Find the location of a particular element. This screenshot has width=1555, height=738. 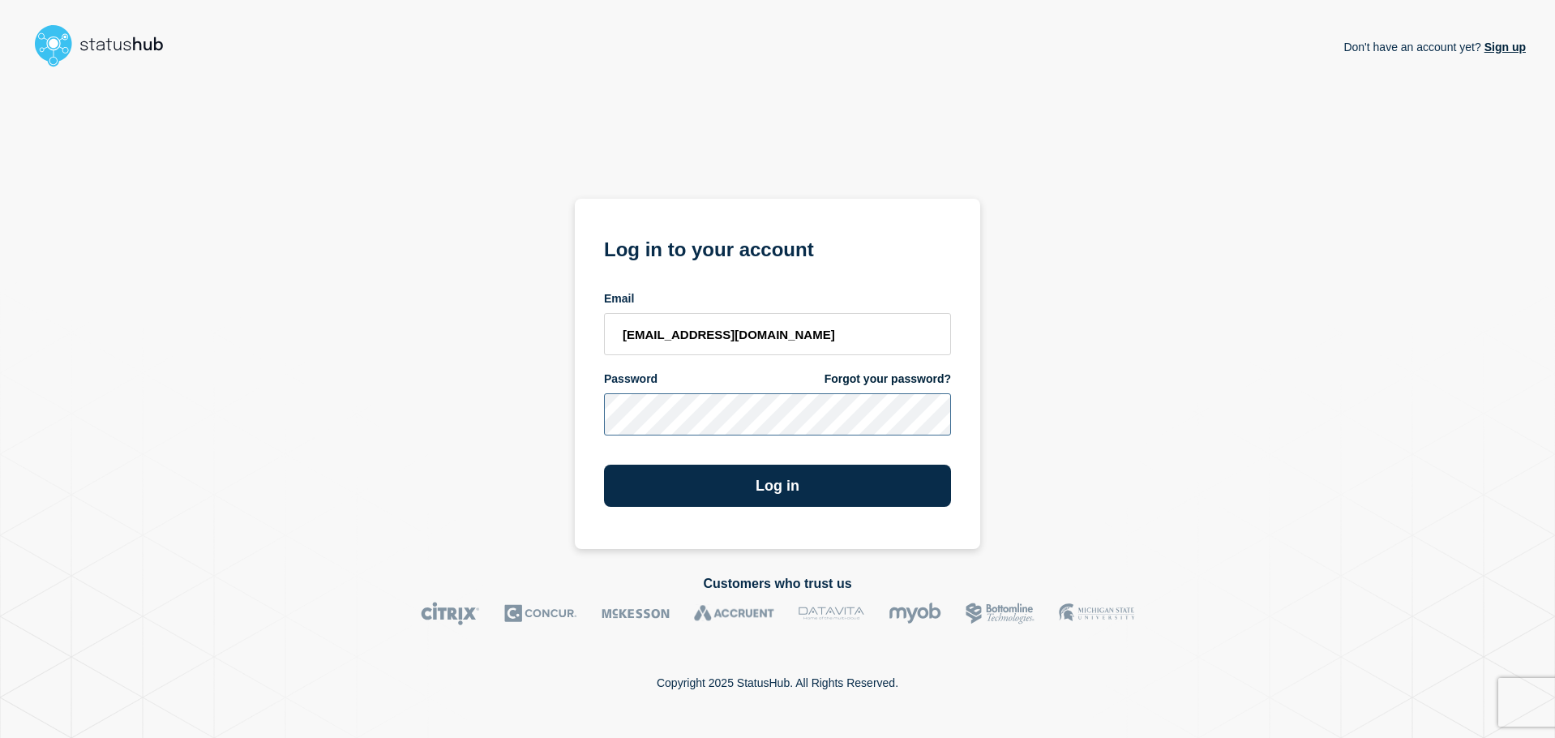

h2: Customers who trust us is located at coordinates (778, 584).